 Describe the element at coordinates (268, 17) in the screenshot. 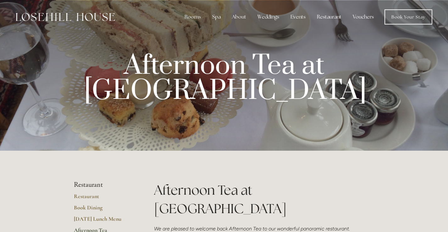

I see `div: Weddings` at that location.